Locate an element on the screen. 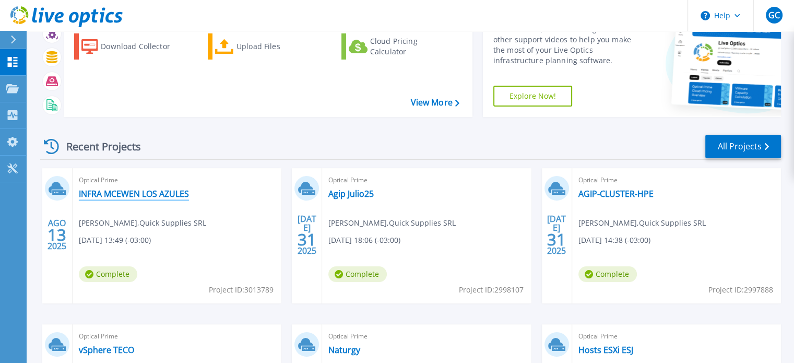  span: Project ID: 2998107 is located at coordinates (491, 290).